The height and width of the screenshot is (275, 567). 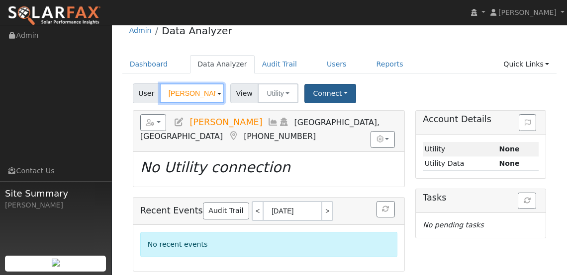 What do you see at coordinates (453, 225) in the screenshot?
I see `i: No pending tasks` at bounding box center [453, 225].